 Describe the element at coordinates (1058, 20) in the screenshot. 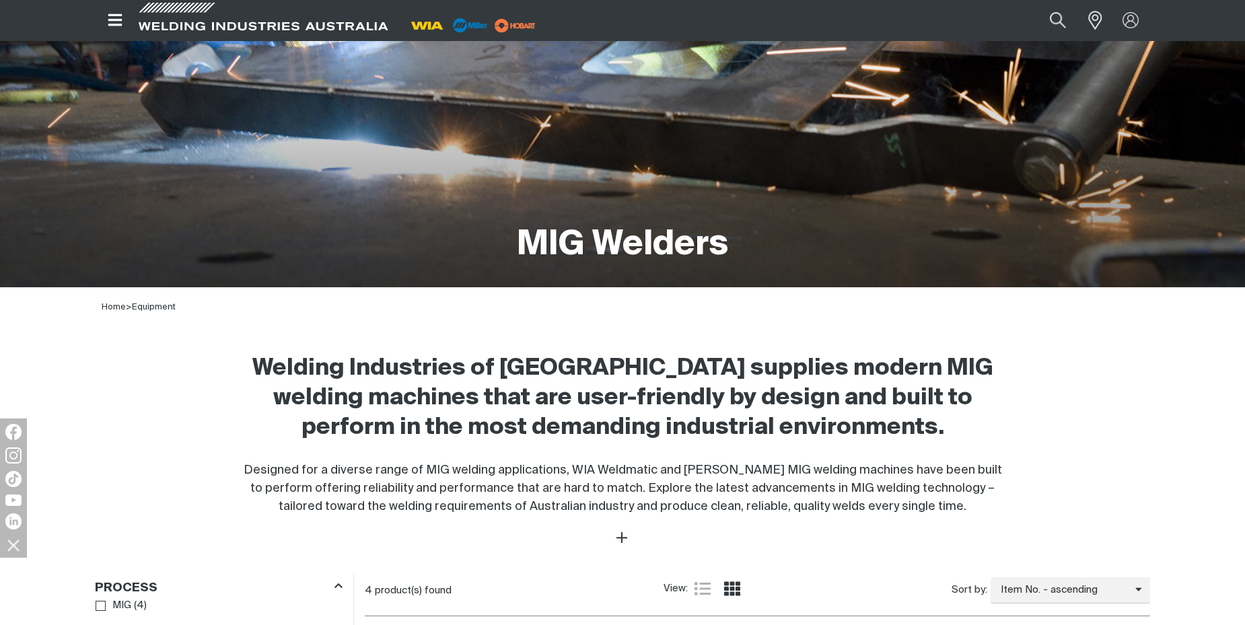

I see `button: Search products` at that location.